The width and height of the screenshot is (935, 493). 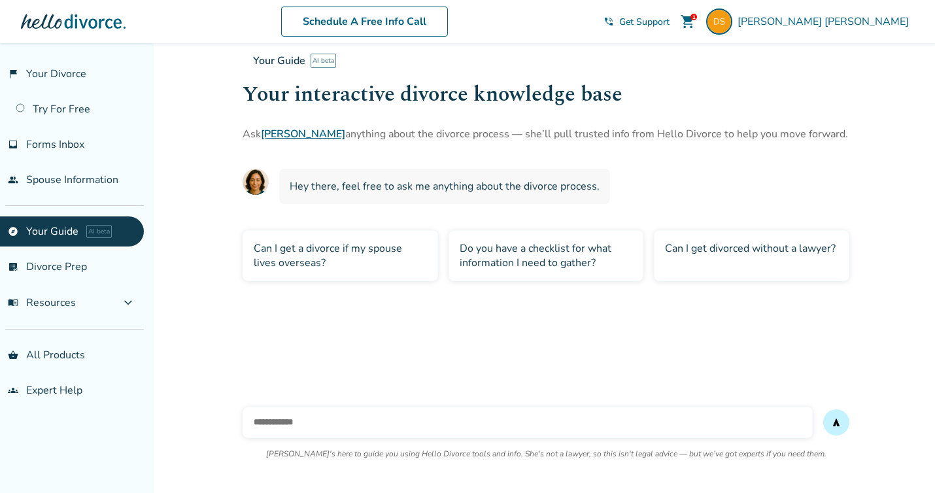 What do you see at coordinates (128, 303) in the screenshot?
I see `span: expand_more` at bounding box center [128, 303].